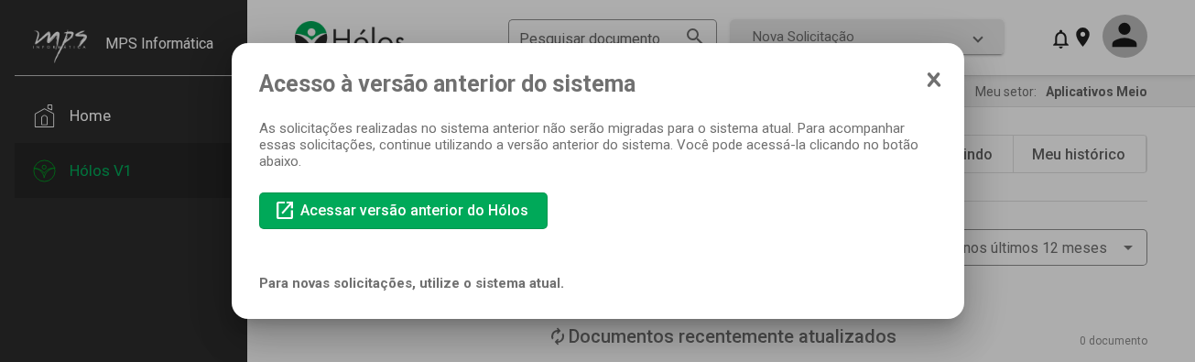  I want to click on div: As solicitações realizadas no sistema anterior não serão migradas para o sistema atual. Para acom..., so click(598, 145).